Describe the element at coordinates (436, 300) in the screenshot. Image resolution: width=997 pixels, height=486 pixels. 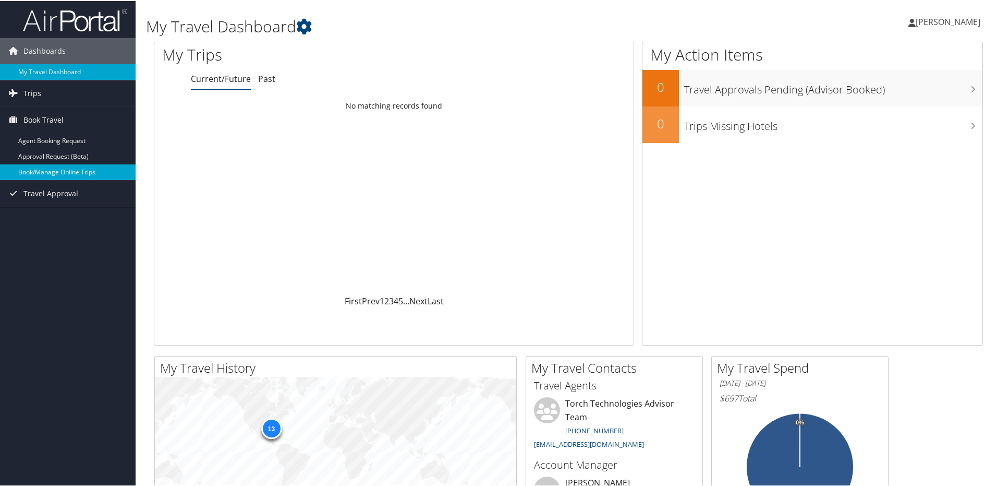
I see `a: Last` at that location.